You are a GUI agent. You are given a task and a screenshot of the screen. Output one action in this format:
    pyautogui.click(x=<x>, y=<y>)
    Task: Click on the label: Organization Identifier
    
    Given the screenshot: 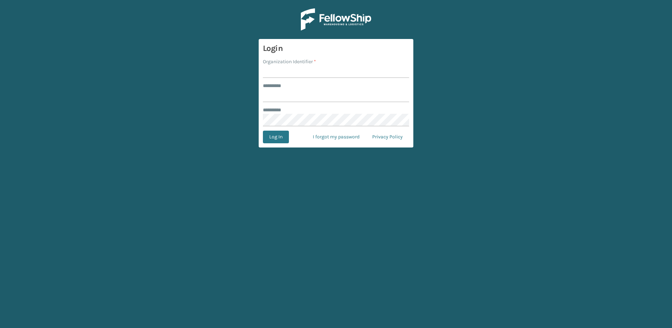 What is the action you would take?
    pyautogui.click(x=289, y=62)
    